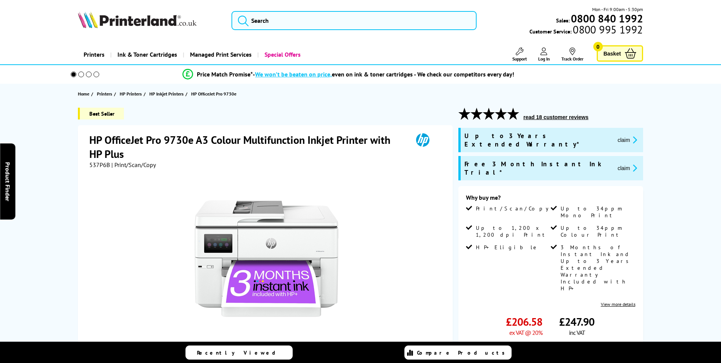 The height and width of the screenshot is (363, 721). I want to click on span: £206.58, so click(524, 321).